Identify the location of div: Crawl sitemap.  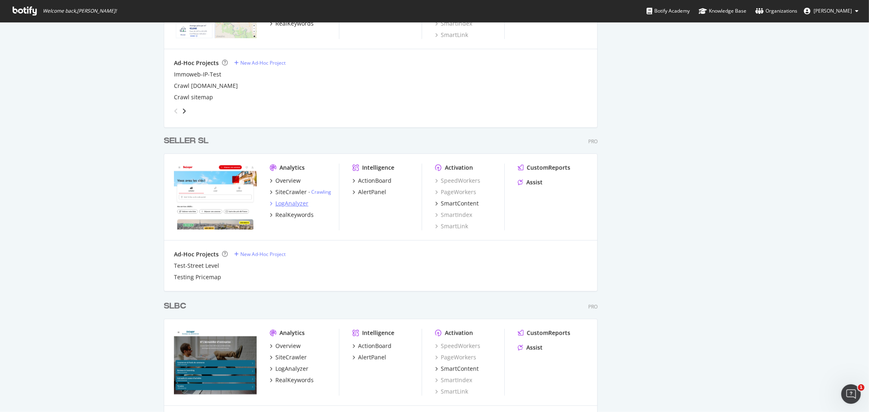
(194, 97).